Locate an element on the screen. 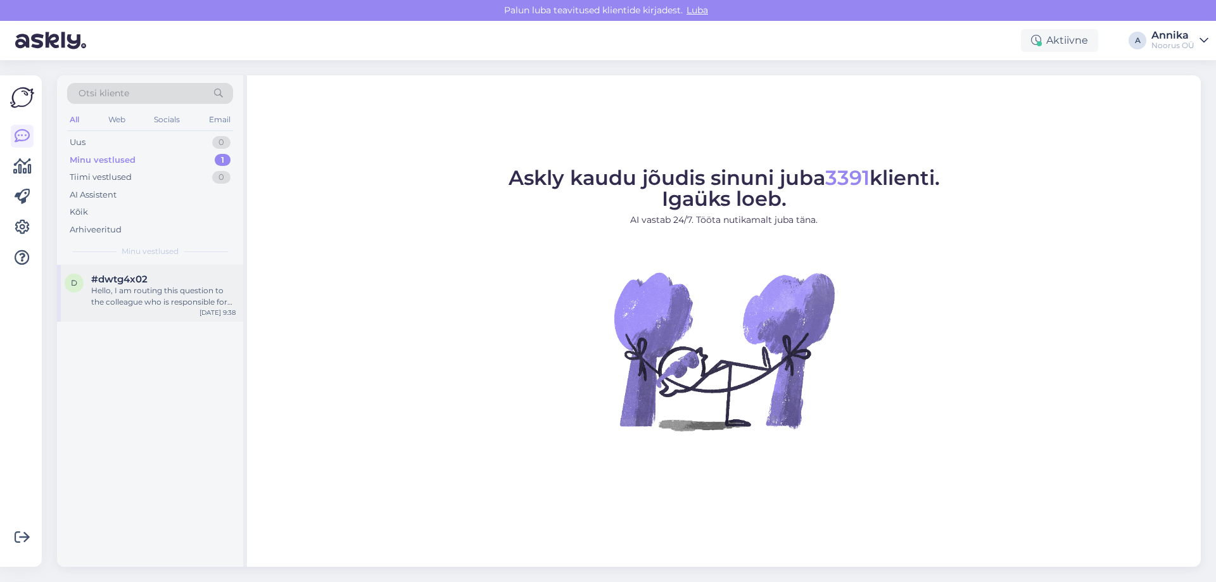  span: Minu vestlused is located at coordinates (150, 251).